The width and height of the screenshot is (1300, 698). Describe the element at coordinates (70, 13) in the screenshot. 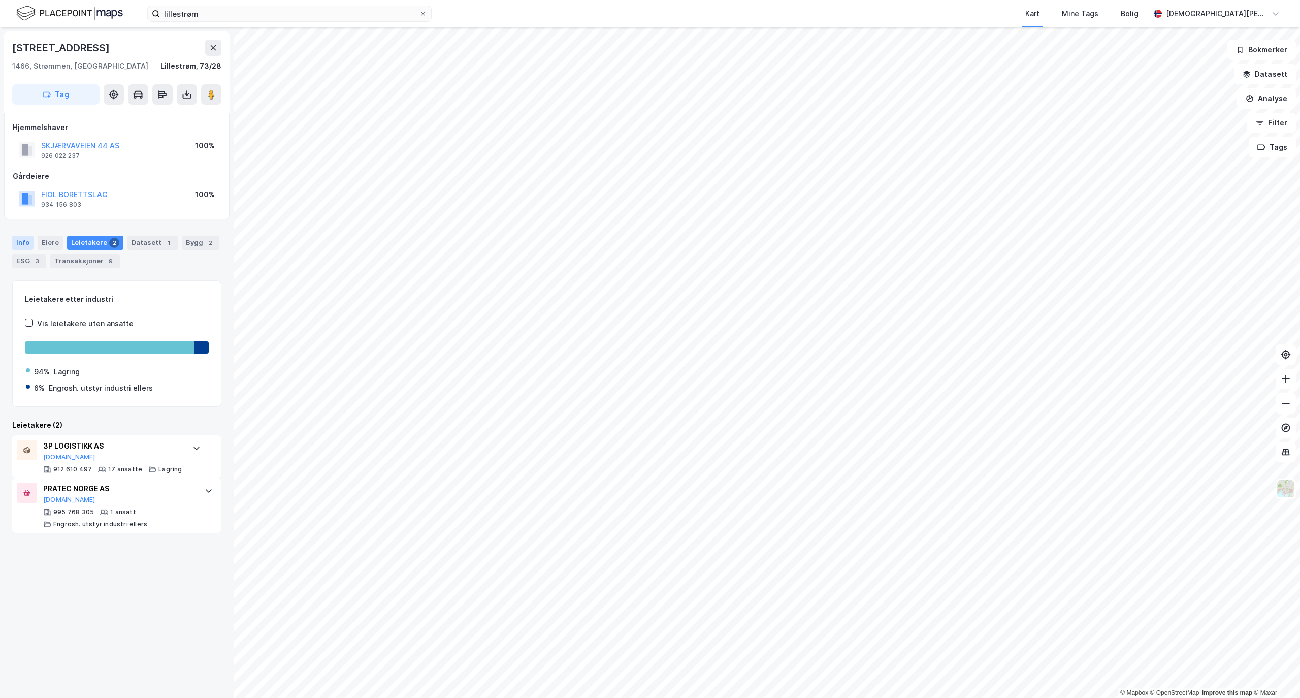

I see `img: logo.f888ab2527a4732fd821a326f86c7f29.svg` at that location.